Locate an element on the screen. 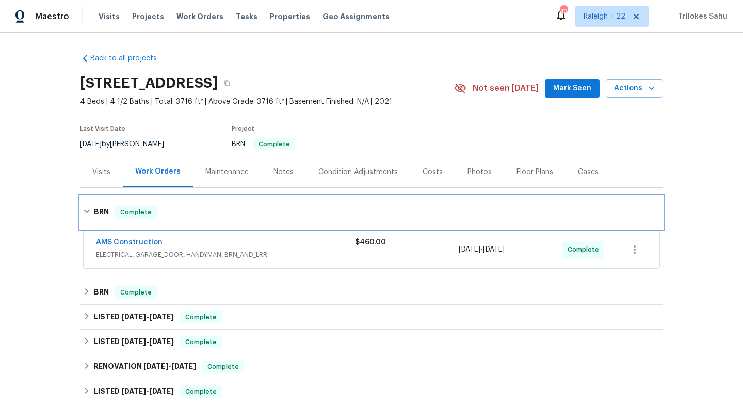 The image size is (743, 402). span: Maestro is located at coordinates (52, 17).